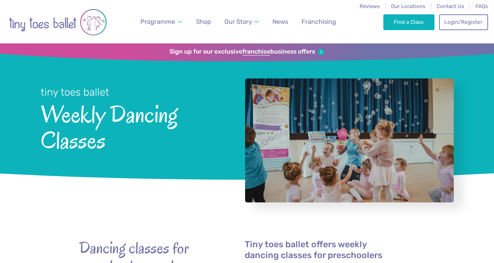 The height and width of the screenshot is (263, 494). I want to click on img: tiny toes ballet, so click(58, 22).